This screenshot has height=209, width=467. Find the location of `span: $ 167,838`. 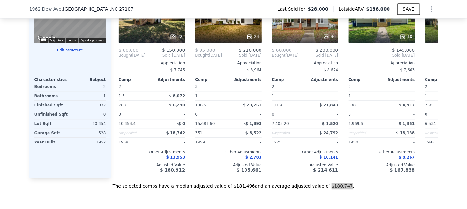

span: $ 167,838 is located at coordinates (402, 170).